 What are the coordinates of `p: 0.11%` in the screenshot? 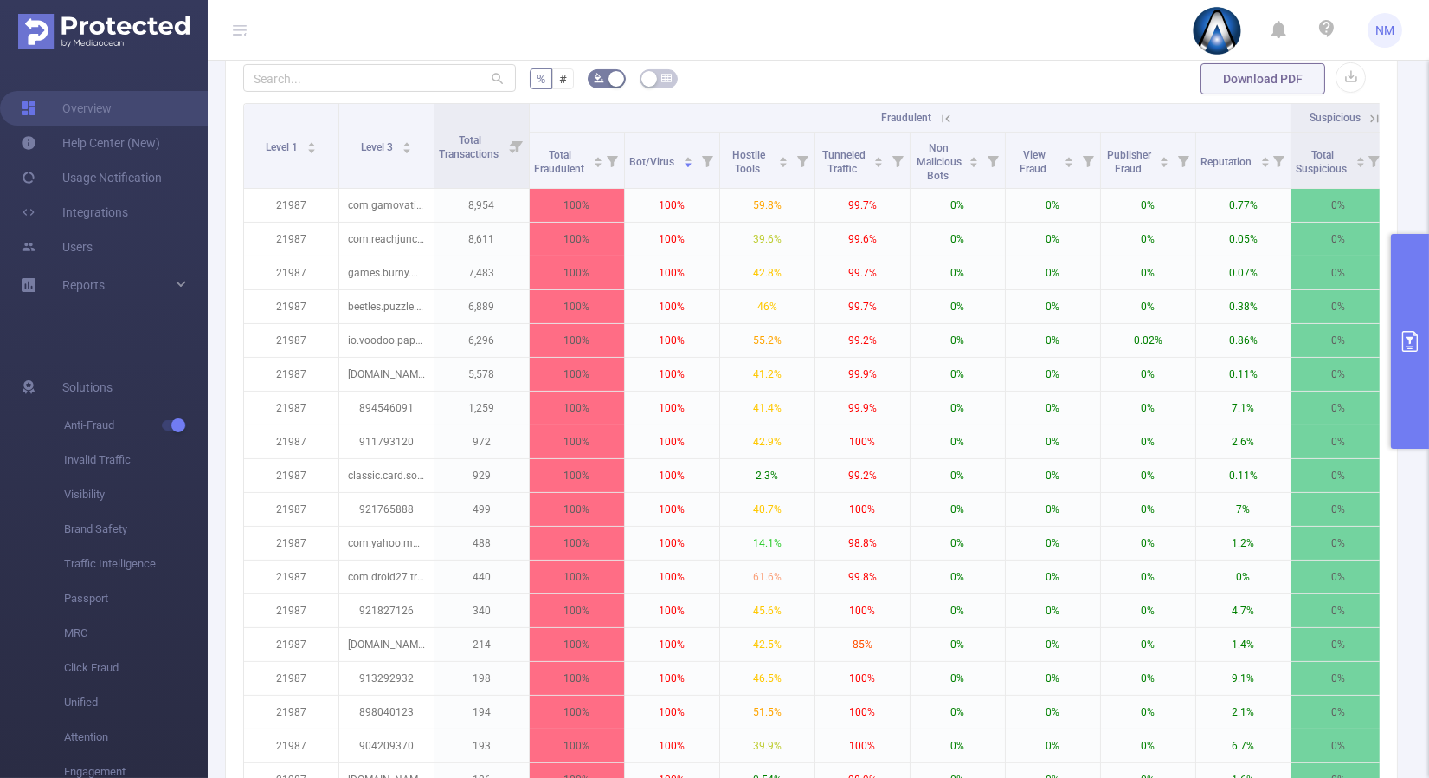 It's located at (1243, 475).